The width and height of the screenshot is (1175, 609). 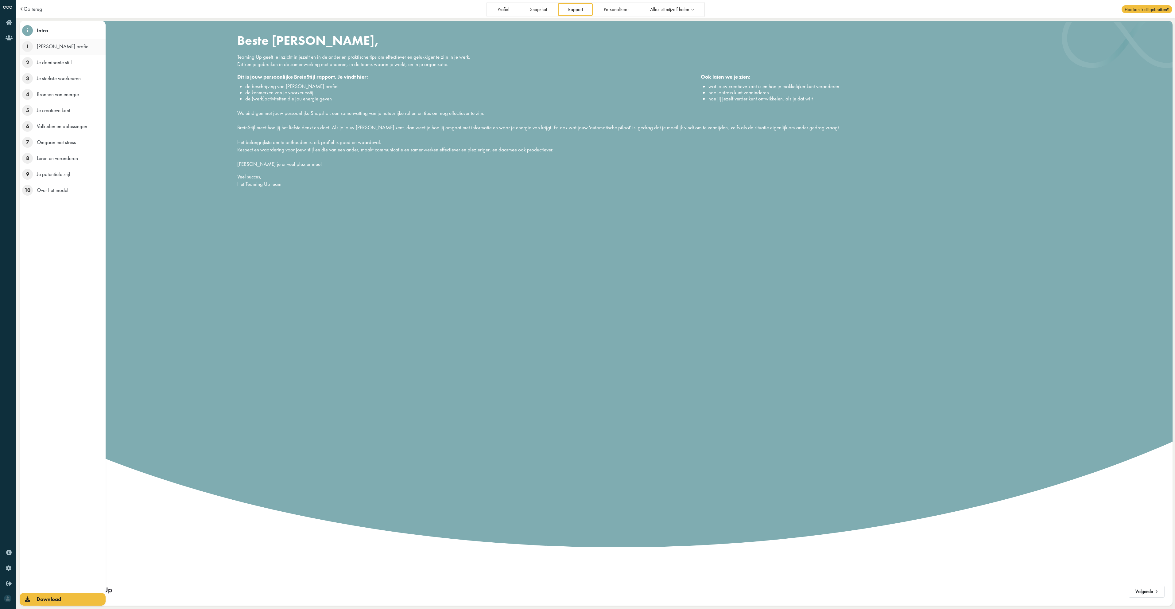 What do you see at coordinates (936, 99) in the screenshot?
I see `li: hoe jij jezelf verder kunt ontwikkelen, als je dat wilt` at bounding box center [936, 99].